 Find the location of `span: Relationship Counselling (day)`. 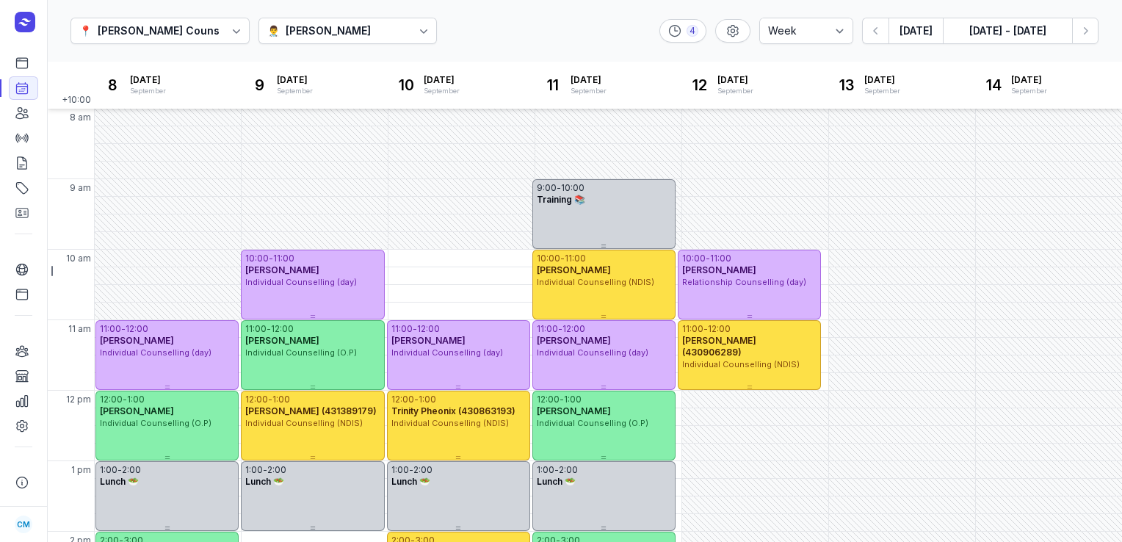

span: Relationship Counselling (day) is located at coordinates (744, 282).